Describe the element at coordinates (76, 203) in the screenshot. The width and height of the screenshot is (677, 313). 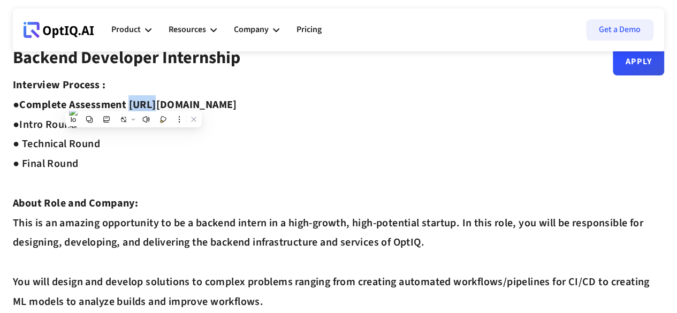
I see `strong: About Role and Company:` at that location.